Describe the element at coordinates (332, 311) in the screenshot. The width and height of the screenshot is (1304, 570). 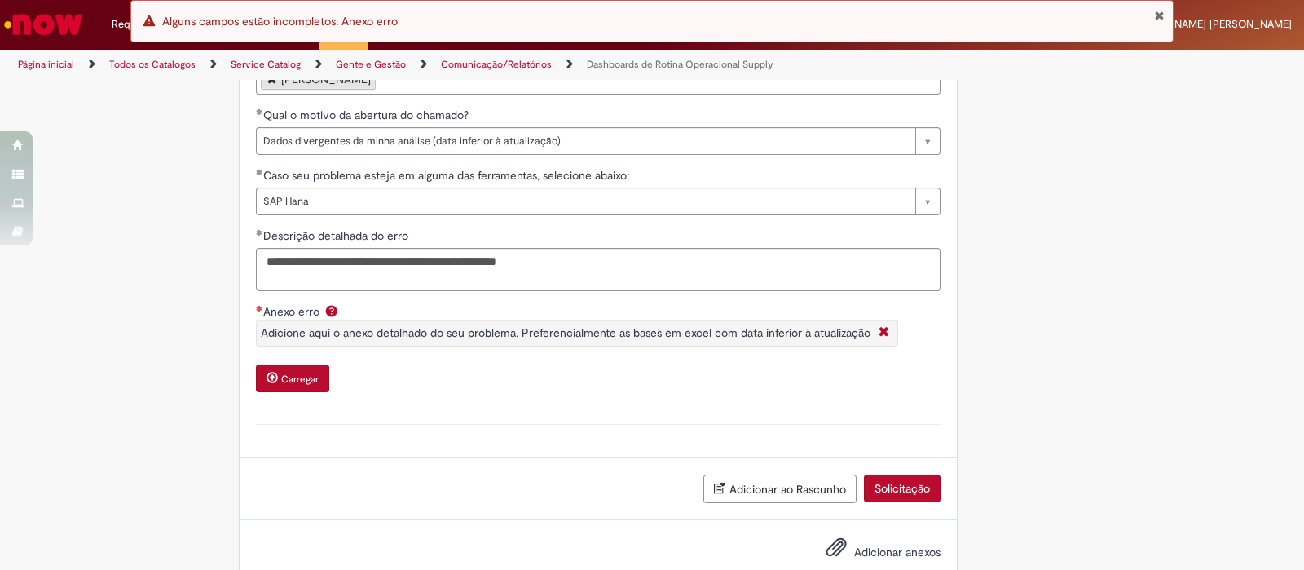
I see `span: Ajuda para Anexo erro` at that location.